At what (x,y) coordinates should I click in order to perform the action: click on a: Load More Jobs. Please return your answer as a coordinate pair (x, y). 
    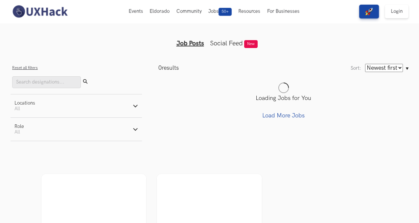
    Looking at the image, I should click on (283, 115).